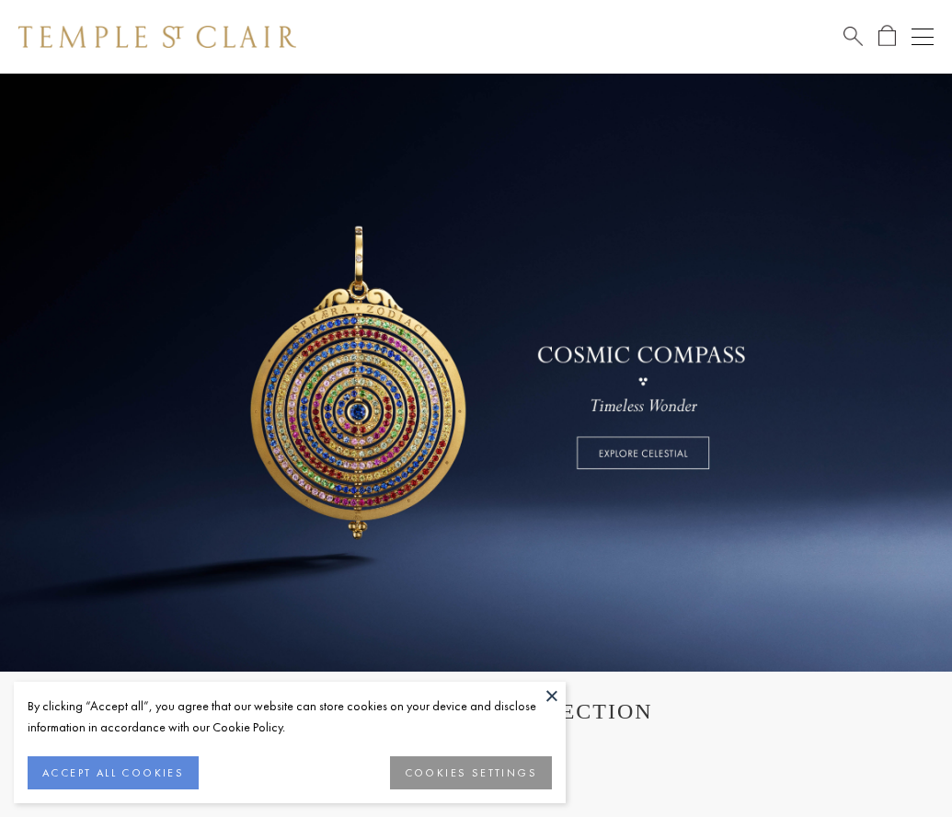 This screenshot has width=952, height=817. Describe the element at coordinates (923, 37) in the screenshot. I see `button: Open navigation` at that location.